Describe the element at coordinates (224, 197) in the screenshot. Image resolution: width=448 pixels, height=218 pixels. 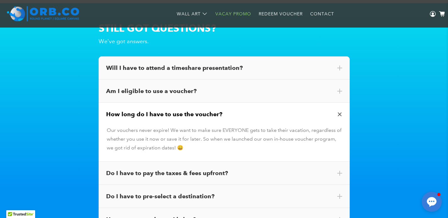
I see `div: Do I have to pre-select a destination?` at that location.